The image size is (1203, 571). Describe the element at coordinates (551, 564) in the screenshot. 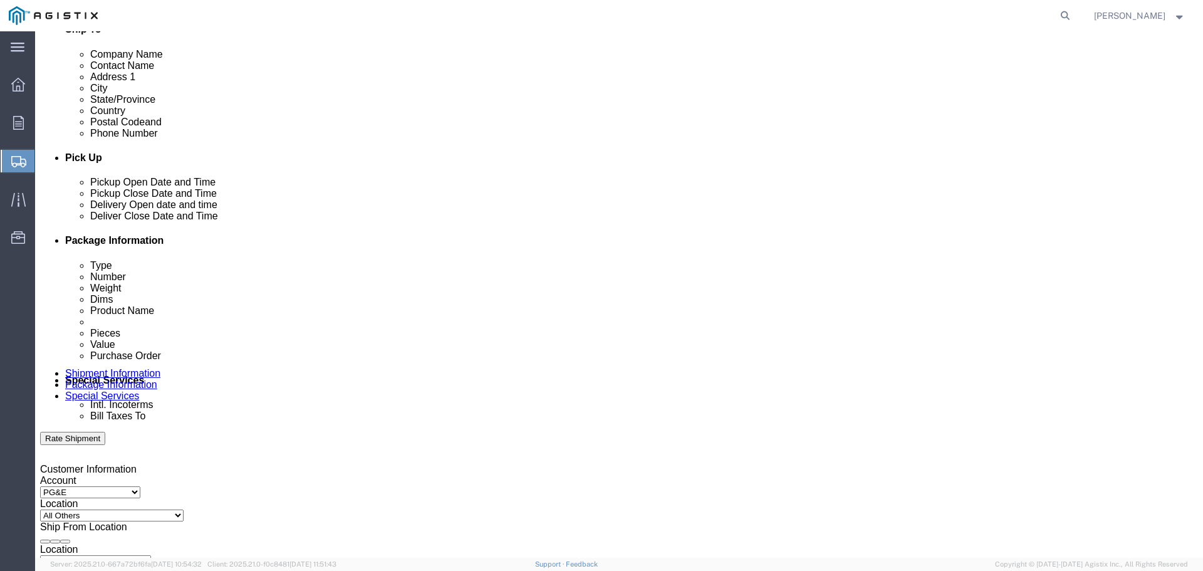

I see `a: Support` at that location.